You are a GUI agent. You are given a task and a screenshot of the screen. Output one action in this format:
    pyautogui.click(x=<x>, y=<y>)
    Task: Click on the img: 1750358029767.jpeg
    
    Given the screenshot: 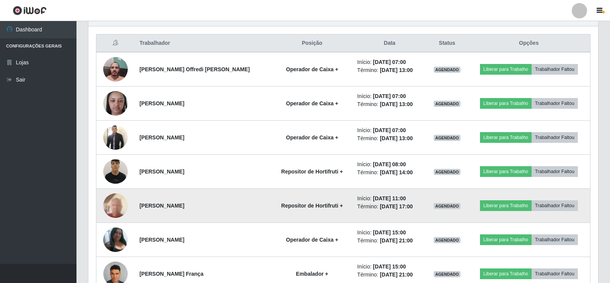 What is the action you would take?
    pyautogui.click(x=116, y=171)
    